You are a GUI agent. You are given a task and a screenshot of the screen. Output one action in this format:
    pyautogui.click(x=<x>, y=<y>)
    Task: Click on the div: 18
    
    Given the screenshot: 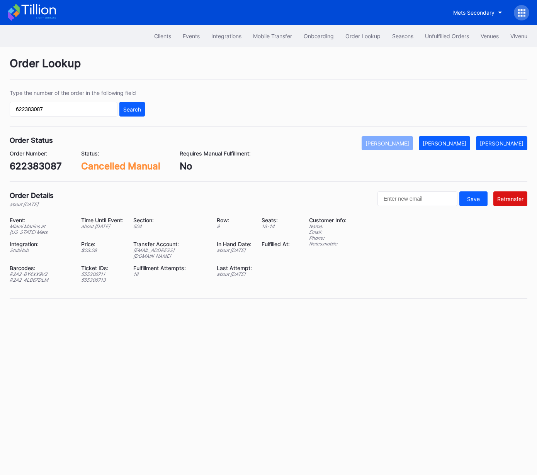 What is the action you would take?
    pyautogui.click(x=170, y=274)
    